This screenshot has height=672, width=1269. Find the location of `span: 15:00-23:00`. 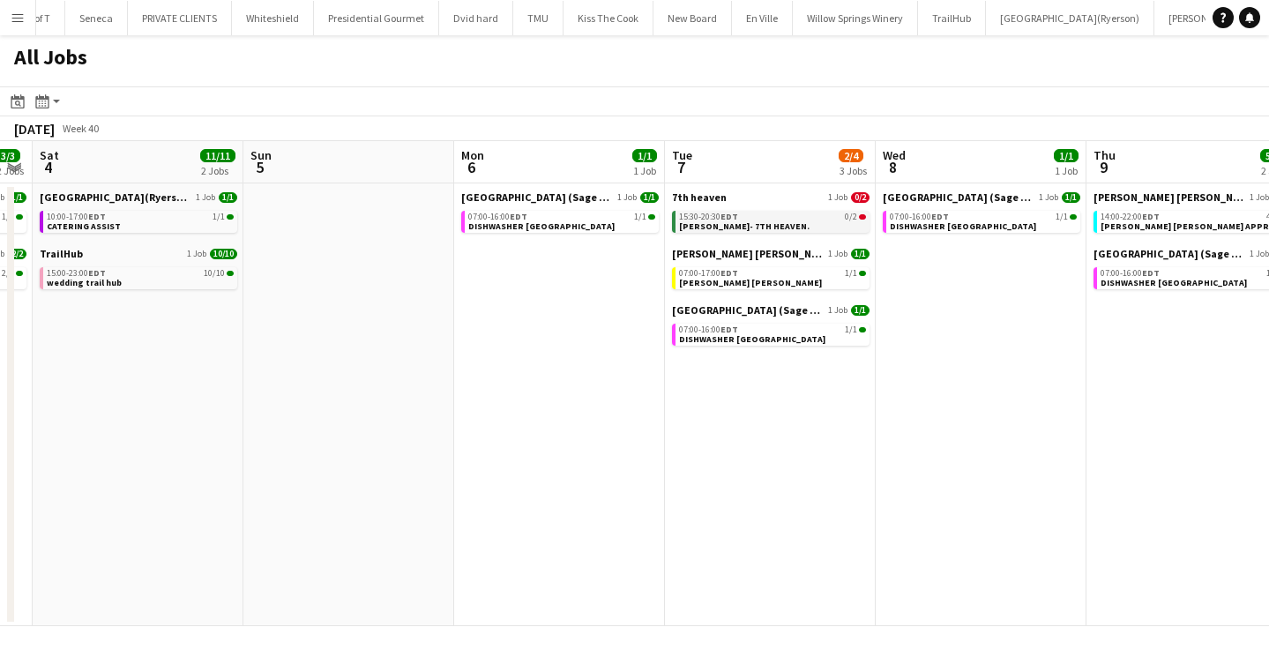

span: 15:00-23:00 is located at coordinates (76, 273).